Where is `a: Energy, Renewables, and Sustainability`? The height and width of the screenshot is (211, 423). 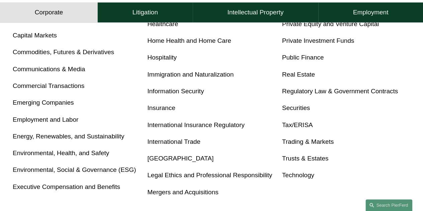
a: Energy, Renewables, and Sustainability is located at coordinates (69, 136).